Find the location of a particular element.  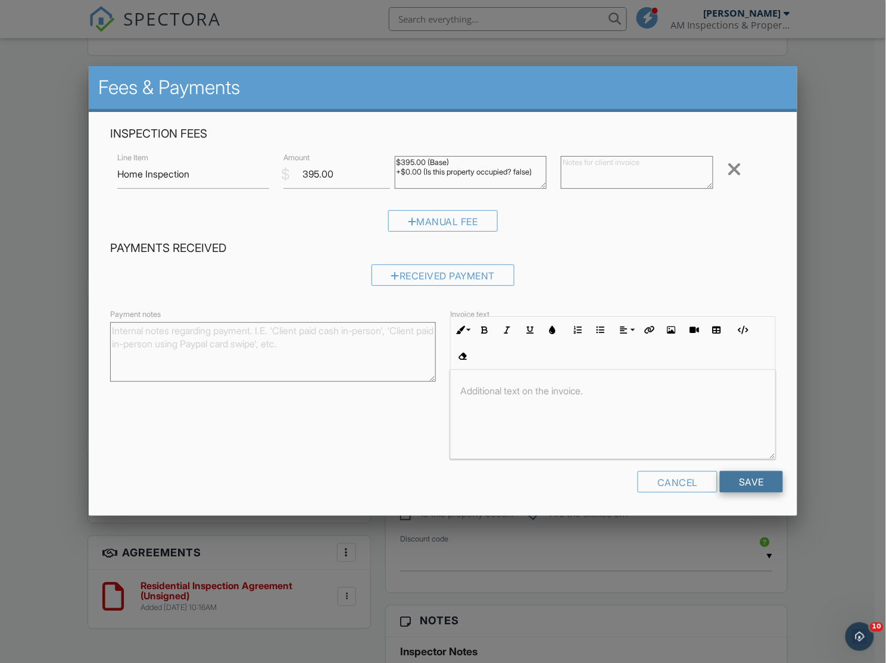

button: Code View is located at coordinates (743, 330).